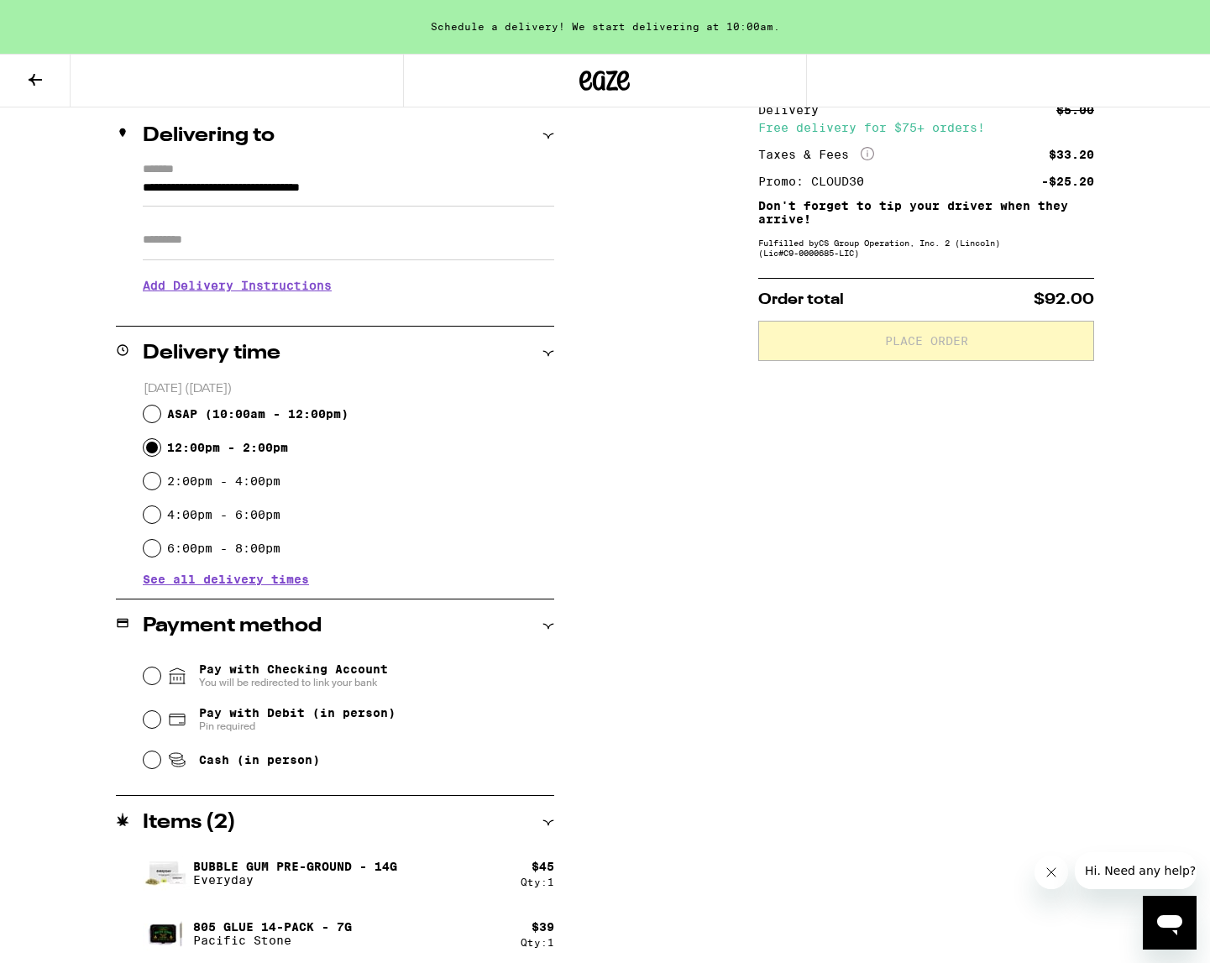 Image resolution: width=1210 pixels, height=963 pixels. What do you see at coordinates (542, 867) in the screenshot?
I see `div: $ 45` at bounding box center [542, 867].